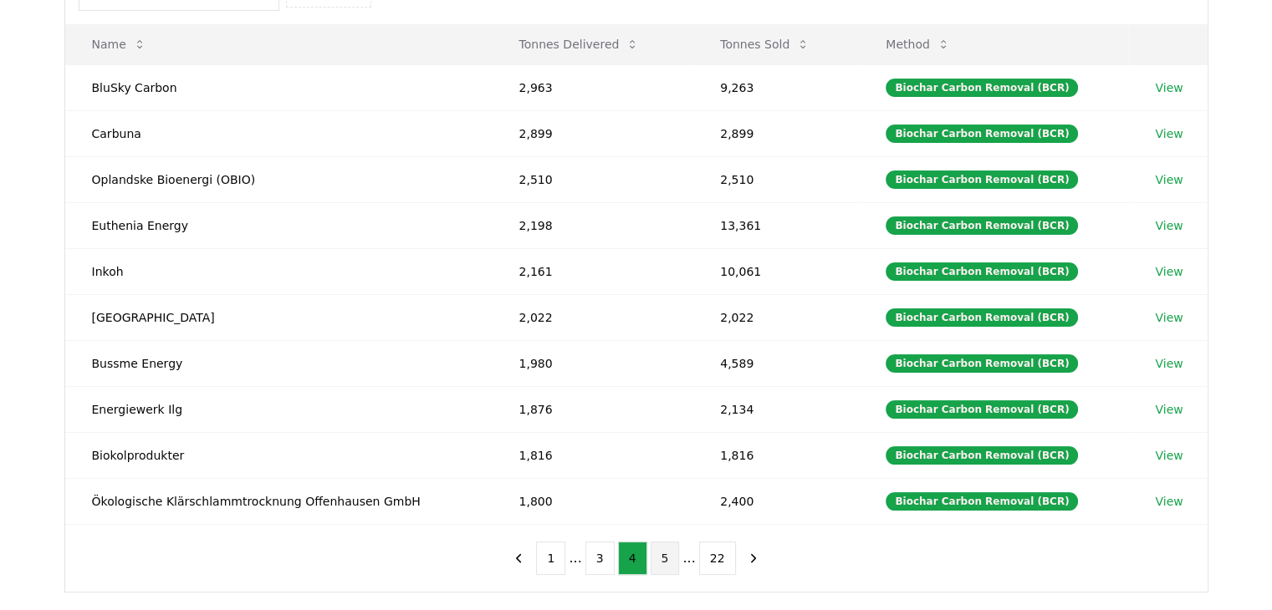 Image resolution: width=1272 pixels, height=610 pixels. I want to click on button: next page, so click(753, 558).